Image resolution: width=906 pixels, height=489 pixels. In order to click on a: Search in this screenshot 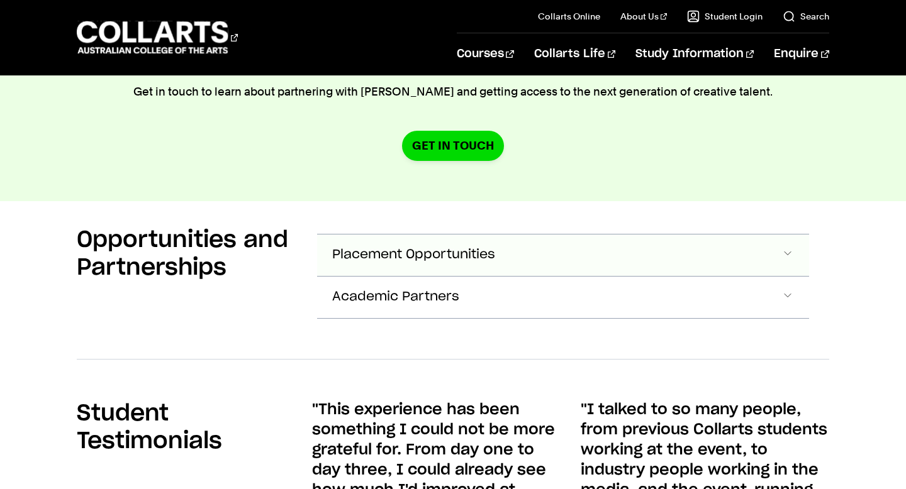, I will do `click(806, 16)`.